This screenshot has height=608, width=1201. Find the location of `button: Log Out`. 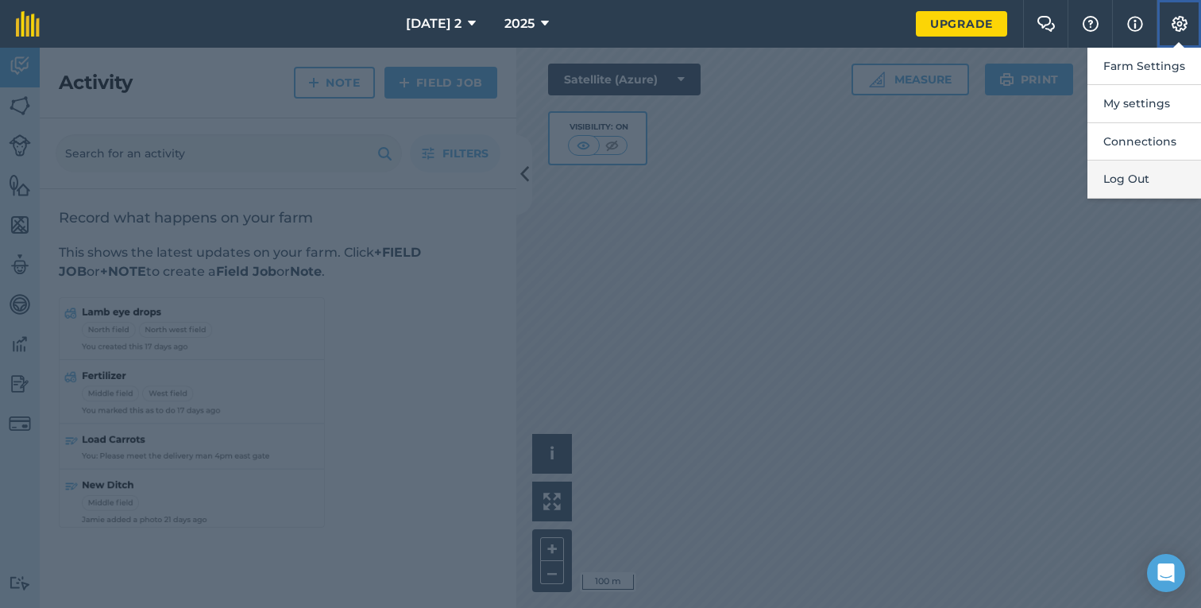

button: Log Out is located at coordinates (1144, 179).